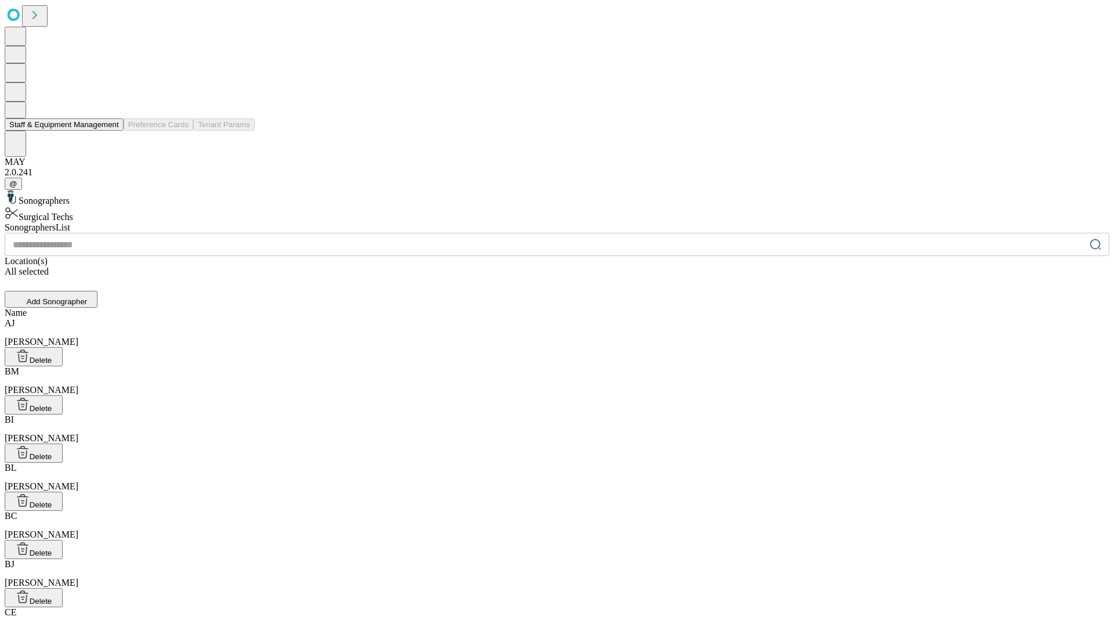 This screenshot has height=627, width=1114. I want to click on span: Add Sonographer, so click(57, 301).